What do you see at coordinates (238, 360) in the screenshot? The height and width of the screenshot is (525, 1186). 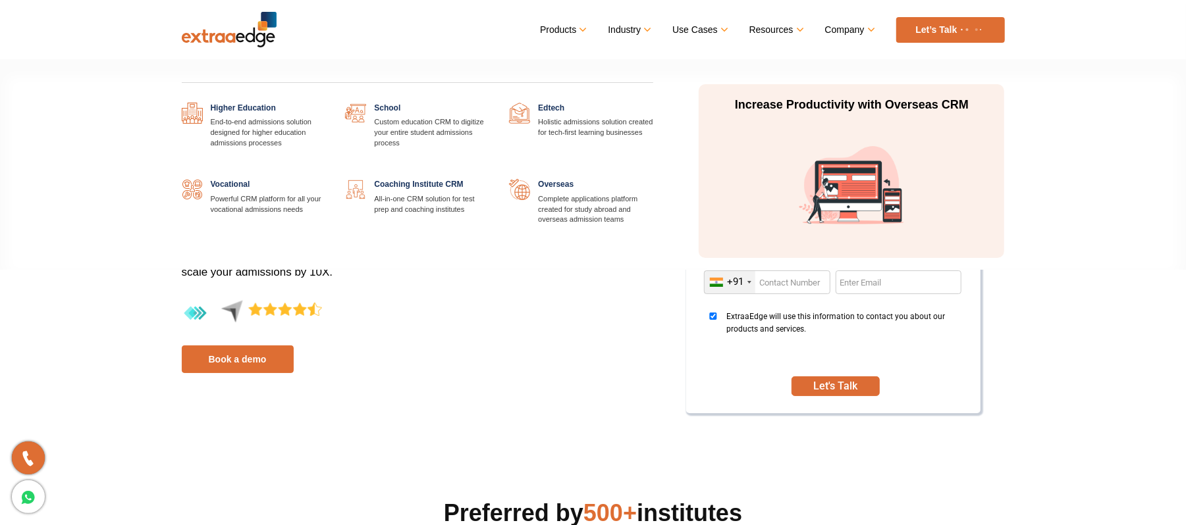 I see `a: Book a demo` at bounding box center [238, 360].